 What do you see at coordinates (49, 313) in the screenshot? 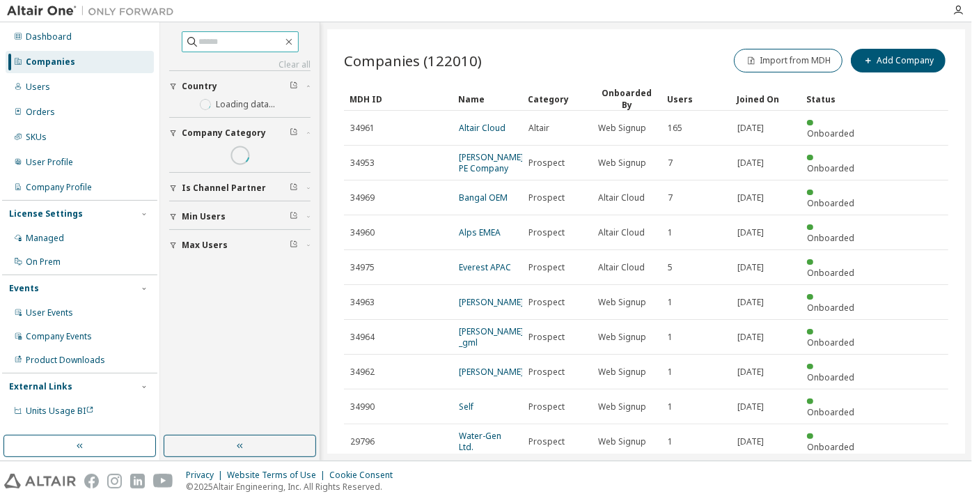
I see `div: User Events` at bounding box center [49, 313].